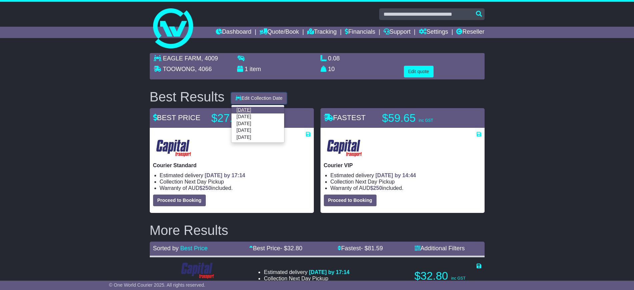 The width and height of the screenshot is (634, 290). What do you see at coordinates (177, 117) in the screenshot?
I see `span: BEST PRICE` at bounding box center [177, 117].